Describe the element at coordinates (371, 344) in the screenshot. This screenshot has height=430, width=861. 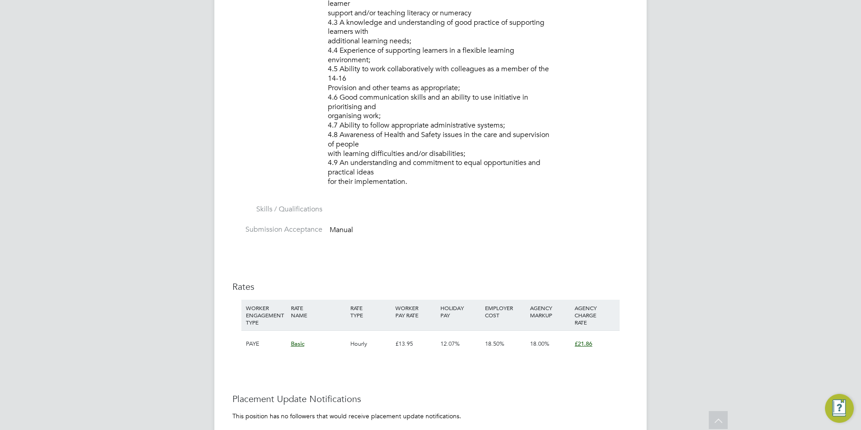
I see `div: Hourly` at that location.